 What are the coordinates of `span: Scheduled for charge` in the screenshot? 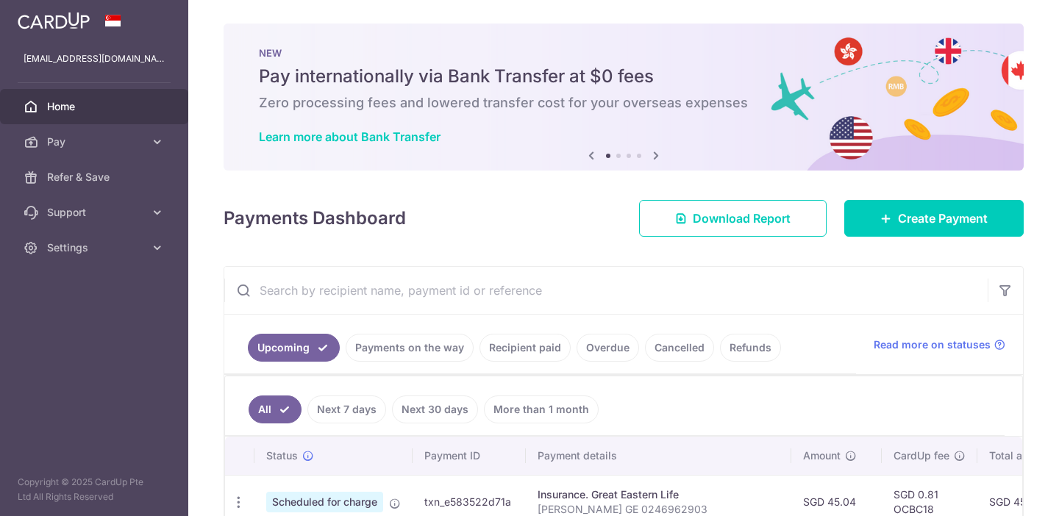 It's located at (324, 502).